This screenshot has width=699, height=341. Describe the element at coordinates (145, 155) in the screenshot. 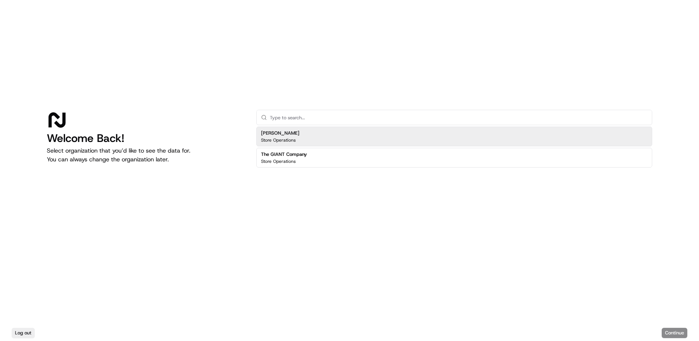

I see `p: Select organization that you’d like to see the data for. You can always change the organization l...` at that location.